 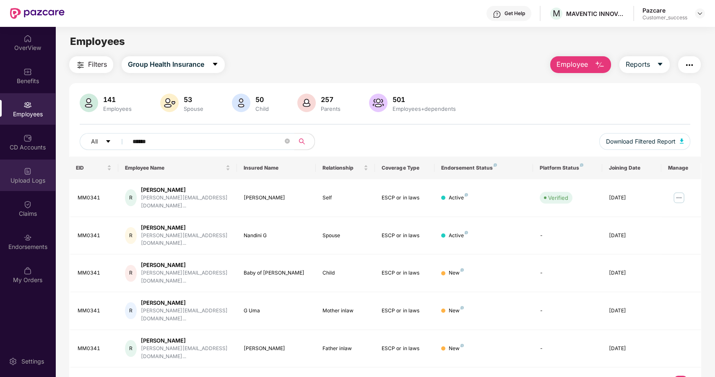 I want to click on span: EID, so click(x=91, y=168).